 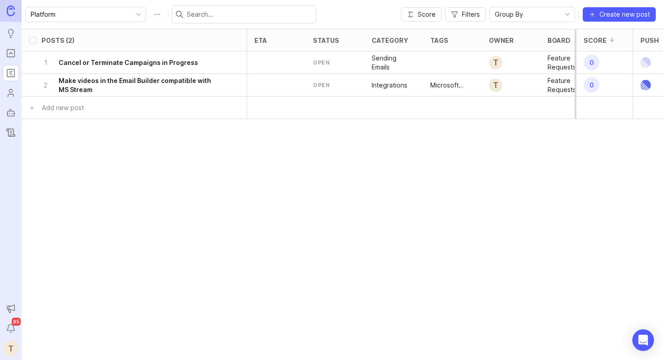 I want to click on button: Roadmap options, so click(x=157, y=14).